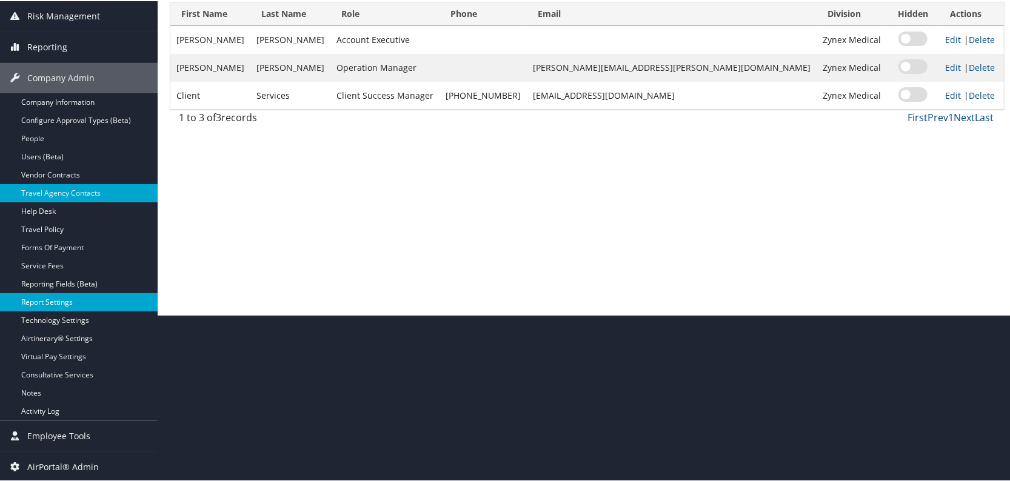 This screenshot has width=1010, height=481. Describe the element at coordinates (917, 116) in the screenshot. I see `a: First` at that location.